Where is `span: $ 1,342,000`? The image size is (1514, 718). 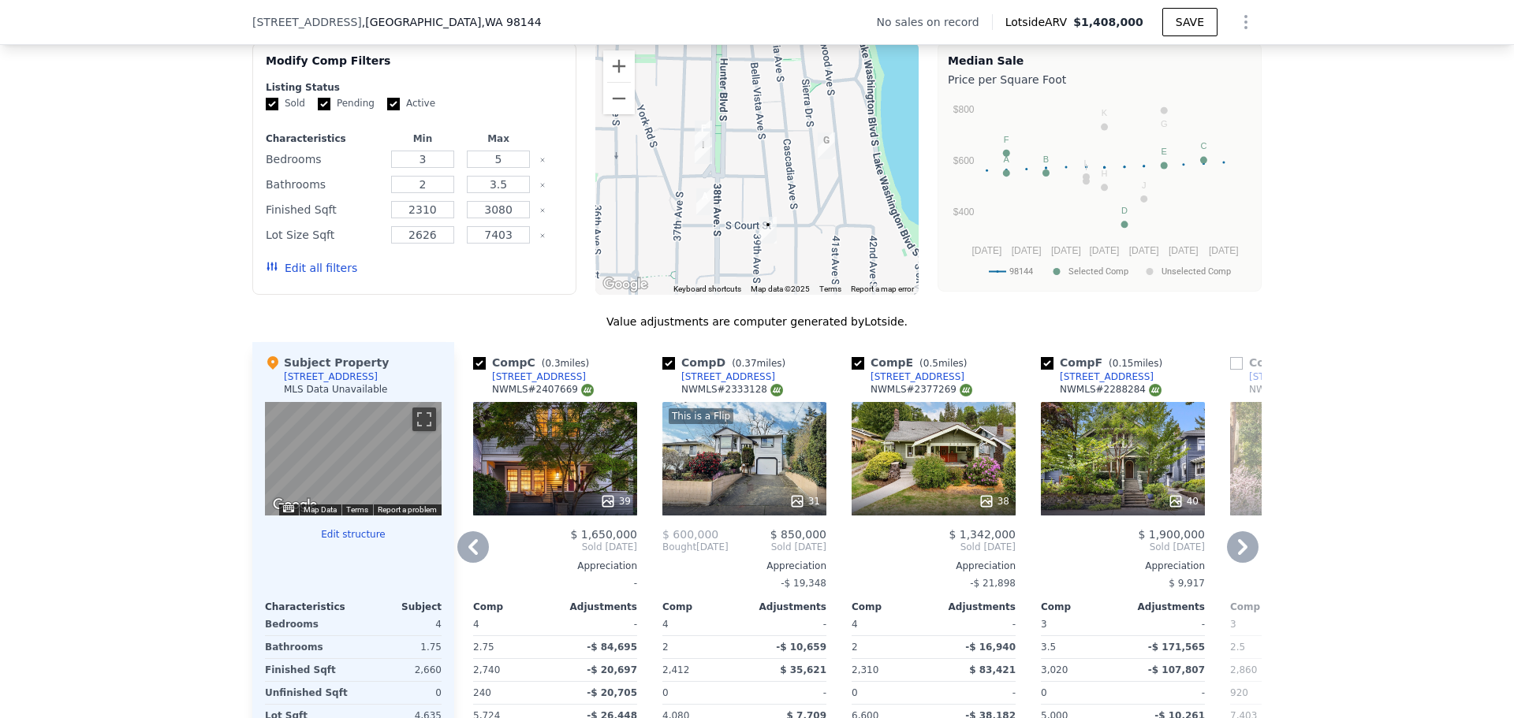 span: $ 1,342,000 is located at coordinates (982, 535).